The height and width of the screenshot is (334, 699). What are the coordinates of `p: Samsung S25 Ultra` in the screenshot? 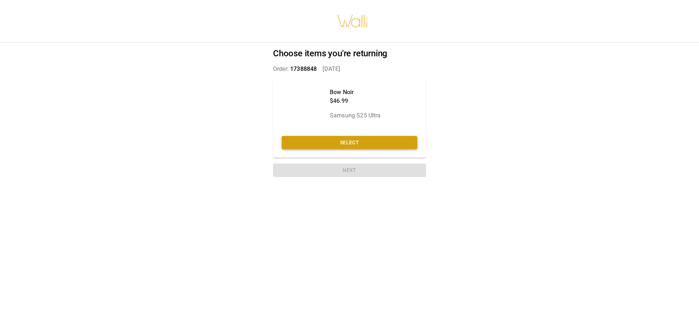 It's located at (355, 116).